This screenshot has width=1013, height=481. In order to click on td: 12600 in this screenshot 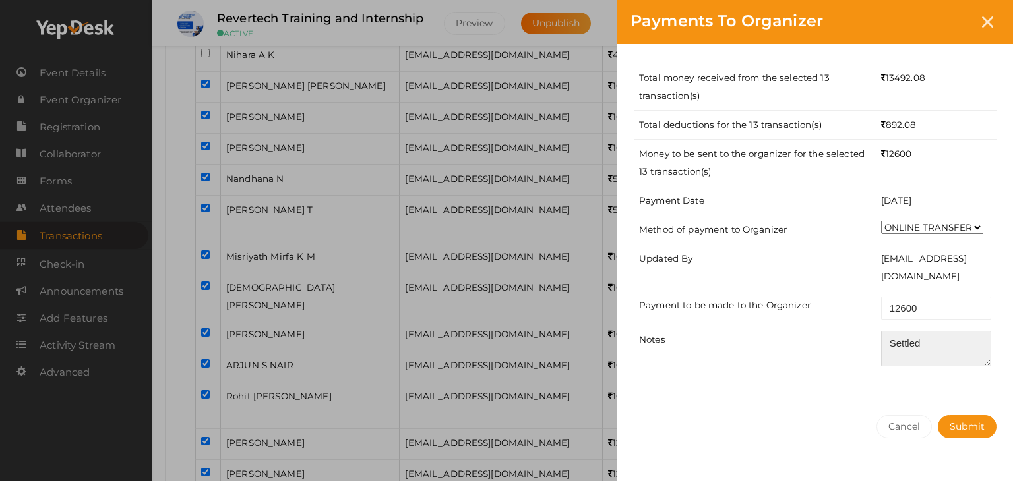, I will do `click(936, 162)`.